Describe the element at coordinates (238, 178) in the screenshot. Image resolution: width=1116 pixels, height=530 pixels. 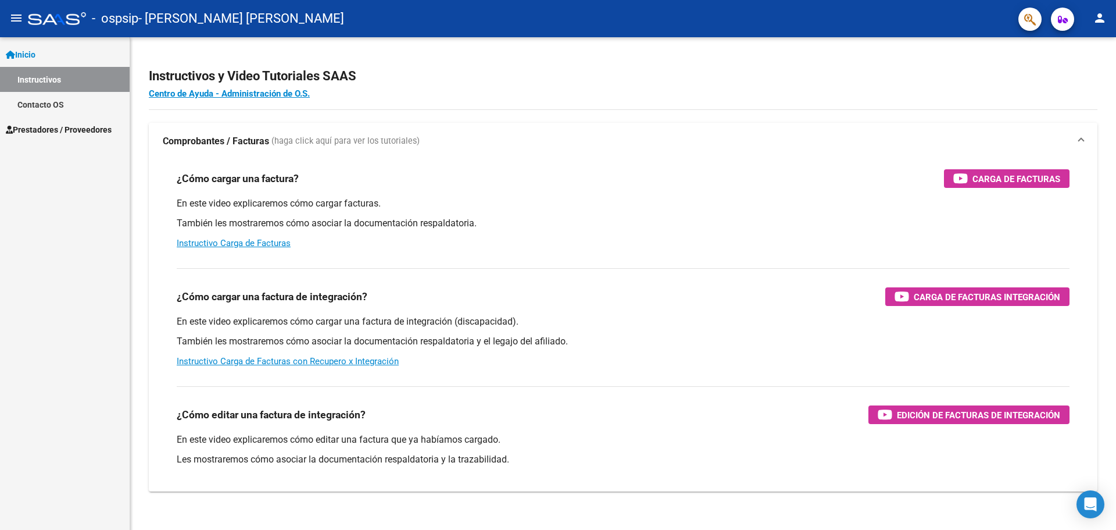
I see `h3: ¿Cómo cargar una factura?` at that location.